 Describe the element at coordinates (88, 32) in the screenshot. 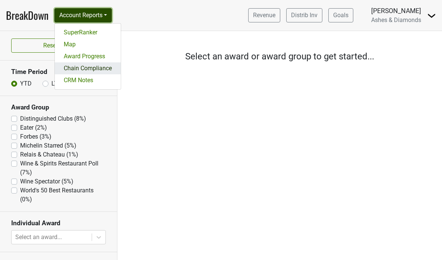

I see `a: SuperRanker` at that location.